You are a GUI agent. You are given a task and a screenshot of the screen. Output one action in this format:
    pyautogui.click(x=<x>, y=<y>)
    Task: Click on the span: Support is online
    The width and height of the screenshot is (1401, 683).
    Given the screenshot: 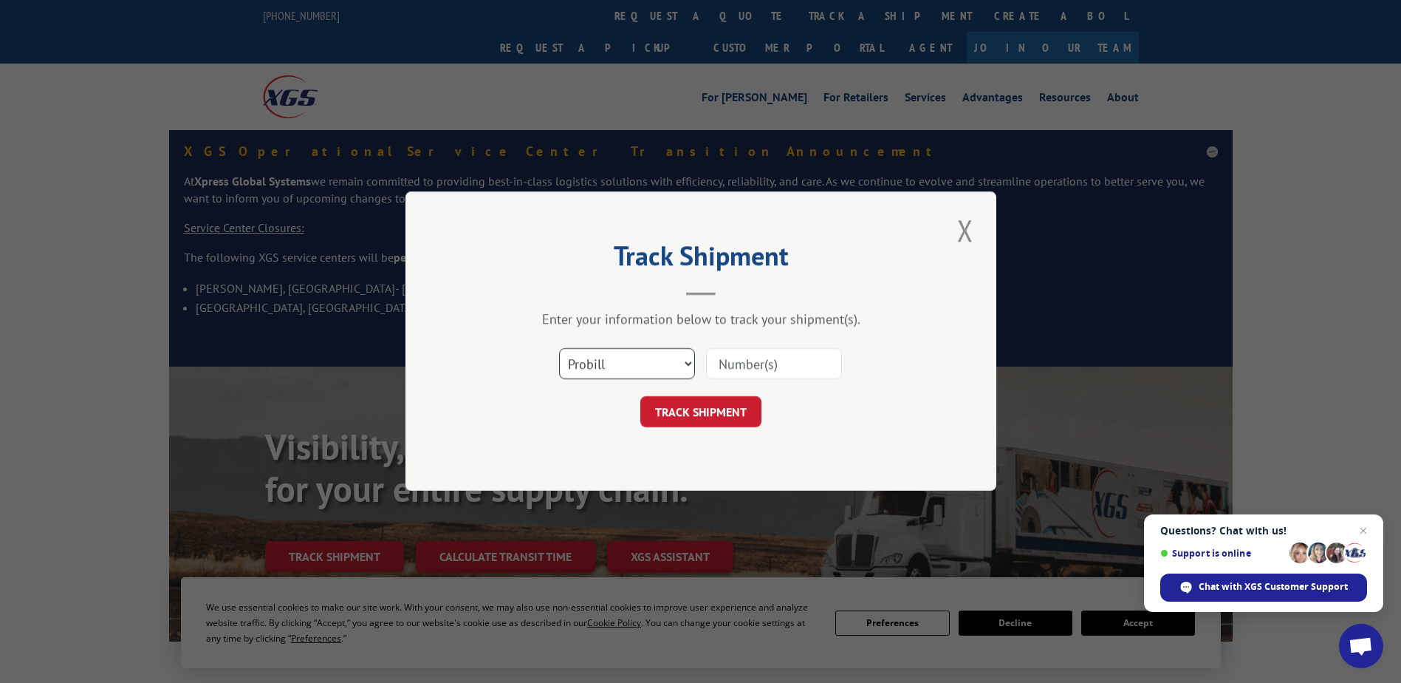 What is the action you would take?
    pyautogui.click(x=1223, y=553)
    